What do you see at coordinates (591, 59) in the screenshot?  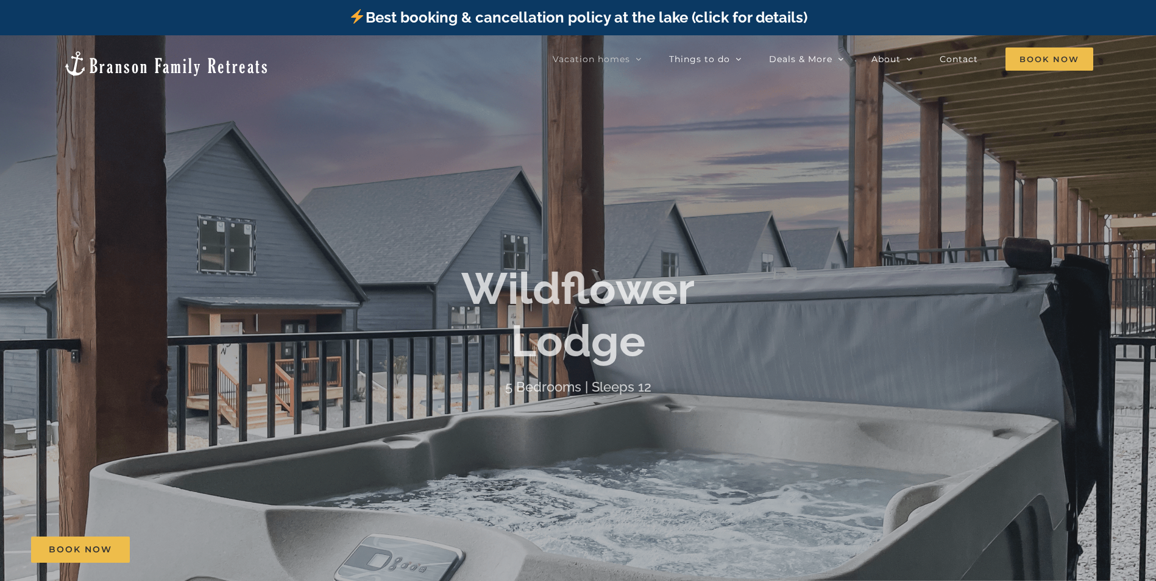 I see `span: Vacation homes` at bounding box center [591, 59].